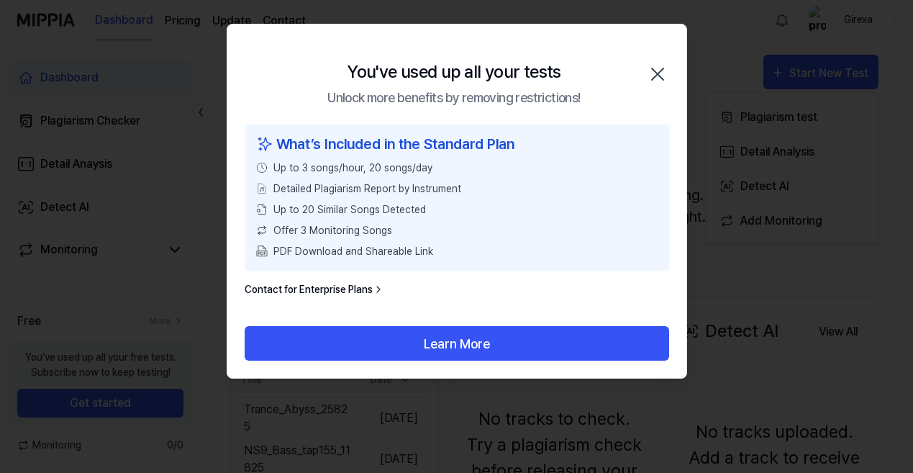  What do you see at coordinates (350, 209) in the screenshot?
I see `span: Up to 20 Similar Songs Detected` at bounding box center [350, 209].